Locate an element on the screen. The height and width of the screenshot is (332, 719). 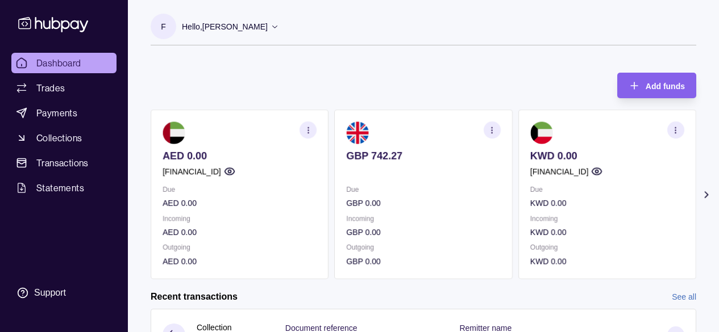
a: See all is located at coordinates (683, 297).